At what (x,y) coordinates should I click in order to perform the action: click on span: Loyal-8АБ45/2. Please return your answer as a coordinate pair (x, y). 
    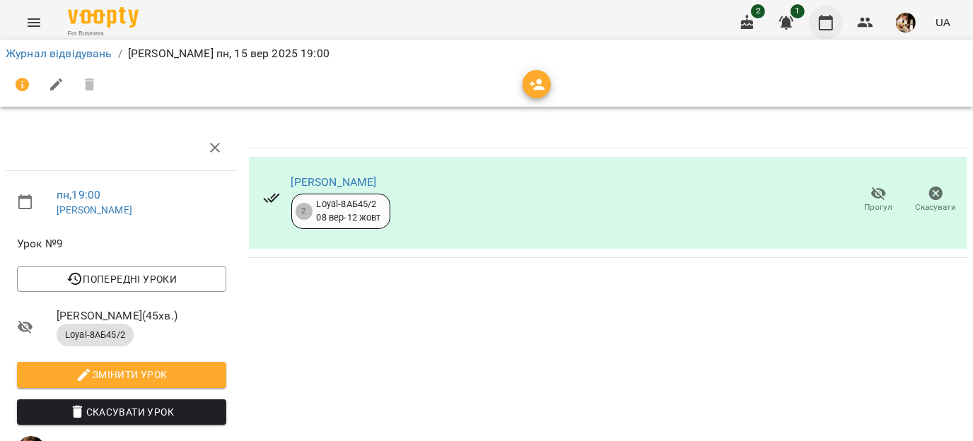
    Looking at the image, I should click on (95, 335).